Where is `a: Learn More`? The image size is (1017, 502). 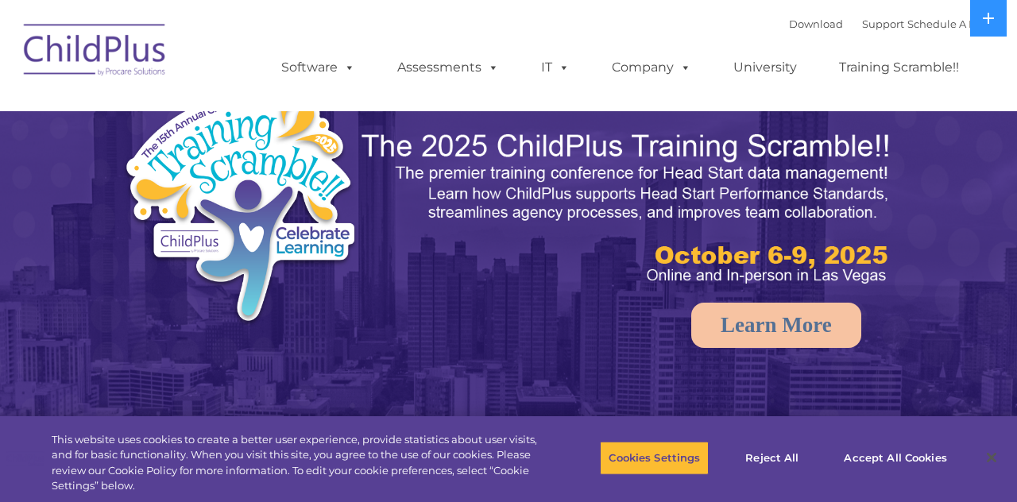 a: Learn More is located at coordinates (776, 325).